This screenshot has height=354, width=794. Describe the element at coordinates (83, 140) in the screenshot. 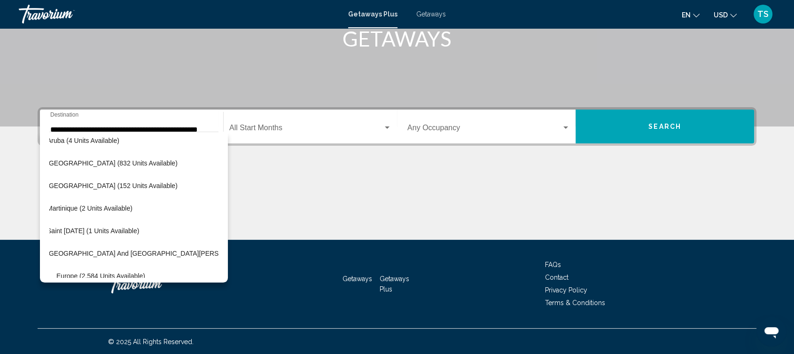

I see `button: Aruba (4 units available)` at that location.